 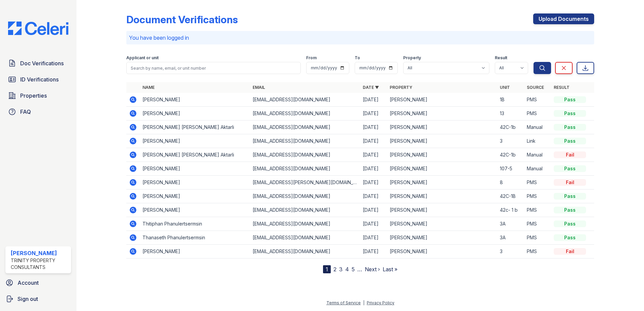 What do you see at coordinates (381, 303) in the screenshot?
I see `a: Privacy Policy` at bounding box center [381, 303].